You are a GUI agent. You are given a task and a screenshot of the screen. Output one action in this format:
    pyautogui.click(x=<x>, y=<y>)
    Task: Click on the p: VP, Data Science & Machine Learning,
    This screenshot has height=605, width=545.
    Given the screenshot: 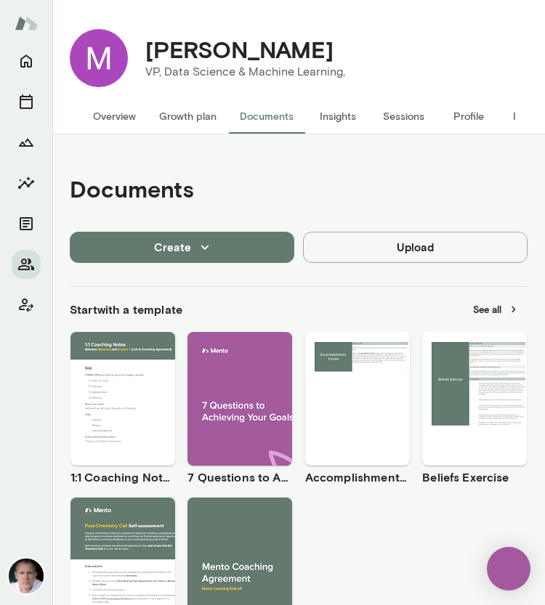 What is the action you would take?
    pyautogui.click(x=245, y=72)
    